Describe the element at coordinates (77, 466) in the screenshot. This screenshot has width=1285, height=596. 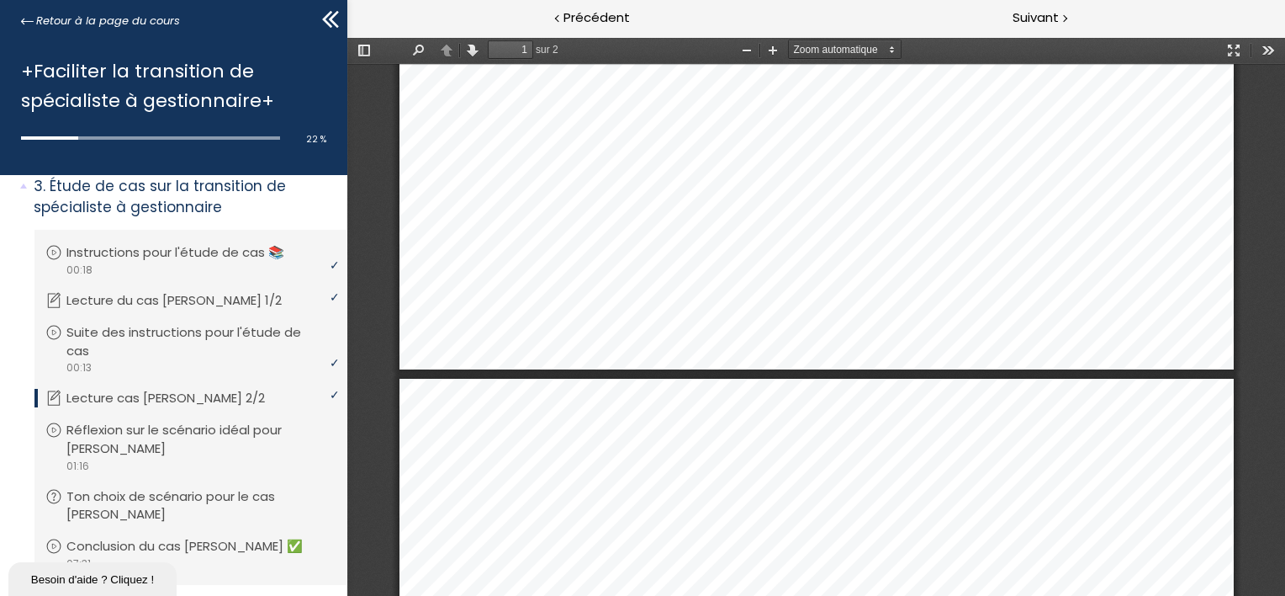
I see `span: 01:16` at that location.